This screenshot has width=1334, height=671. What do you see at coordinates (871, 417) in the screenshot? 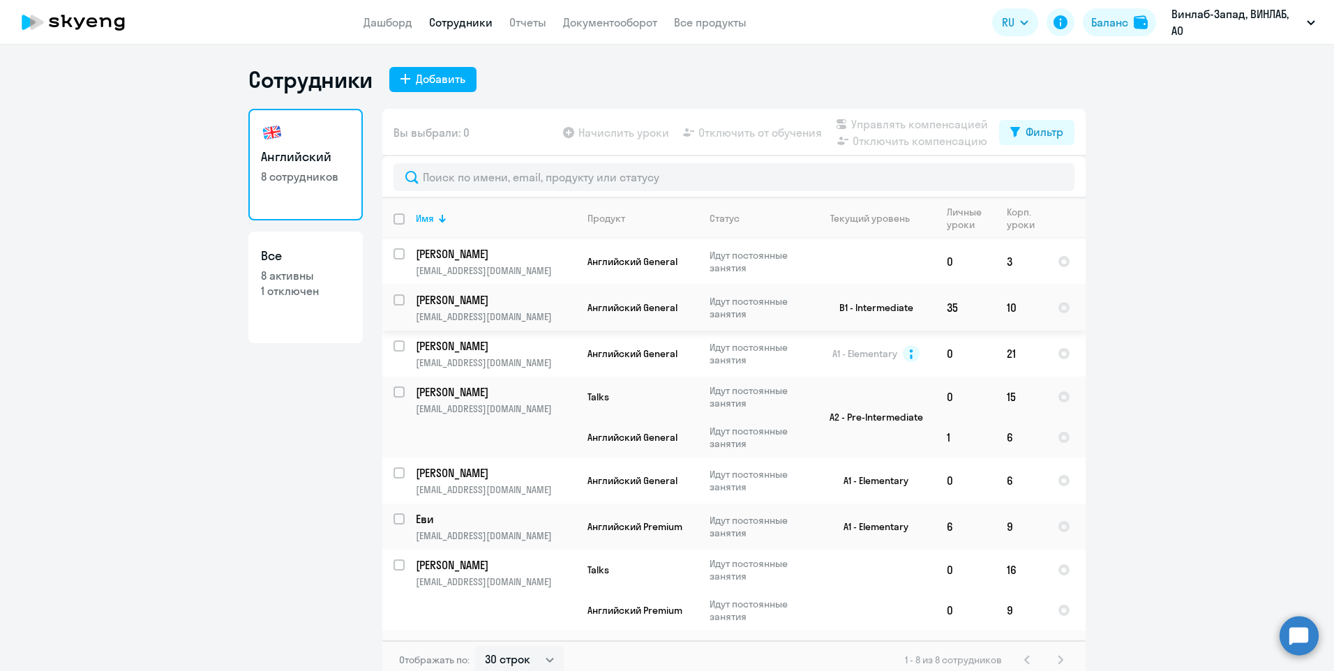
I see `td: A2 - Pre-Intermediate` at bounding box center [871, 417].